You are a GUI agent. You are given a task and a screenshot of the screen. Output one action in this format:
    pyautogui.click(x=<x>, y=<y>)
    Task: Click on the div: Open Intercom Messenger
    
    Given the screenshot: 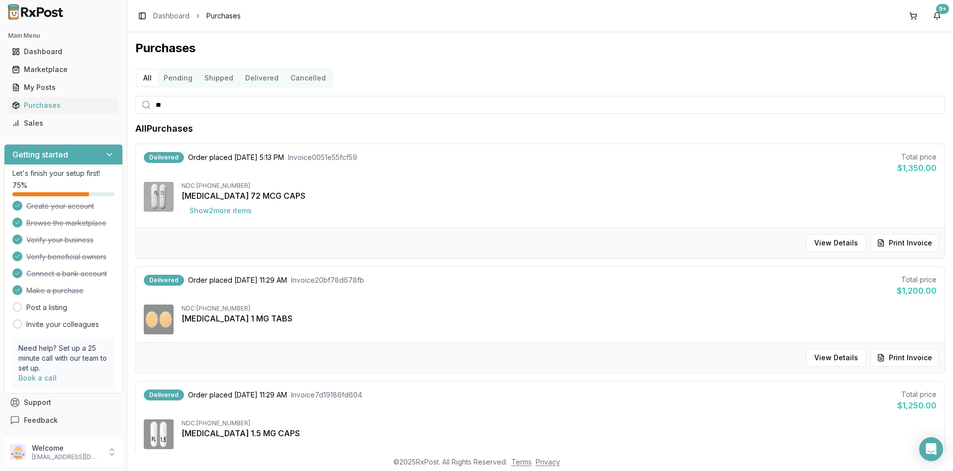 What is the action you would take?
    pyautogui.click(x=931, y=450)
    